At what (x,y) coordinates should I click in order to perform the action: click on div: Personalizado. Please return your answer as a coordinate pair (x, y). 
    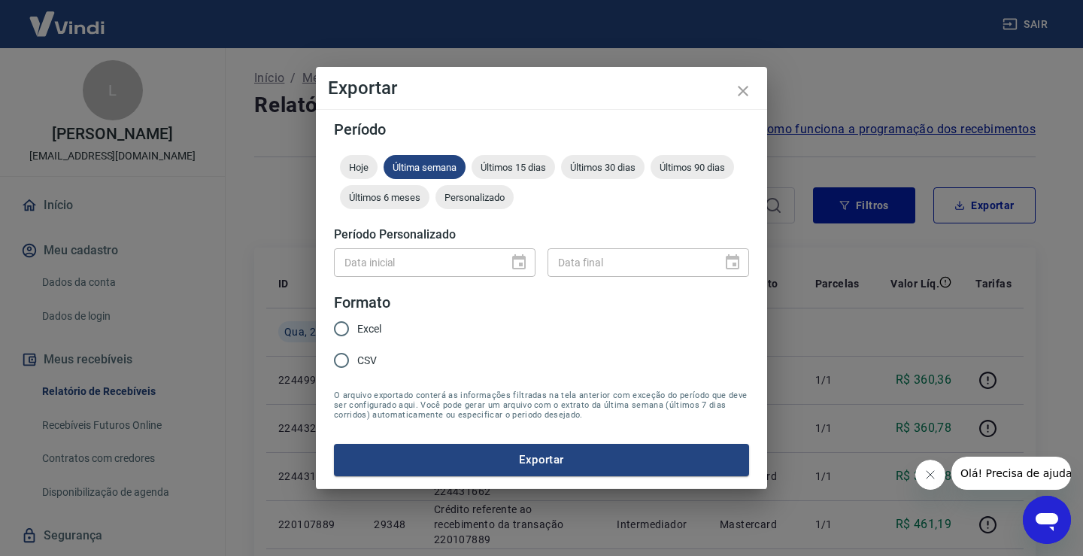
    Looking at the image, I should click on (474, 197).